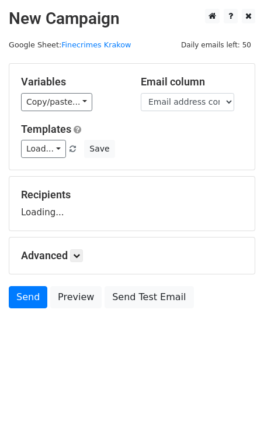  What do you see at coordinates (149, 297) in the screenshot?
I see `a: Send Test Email` at bounding box center [149, 297].